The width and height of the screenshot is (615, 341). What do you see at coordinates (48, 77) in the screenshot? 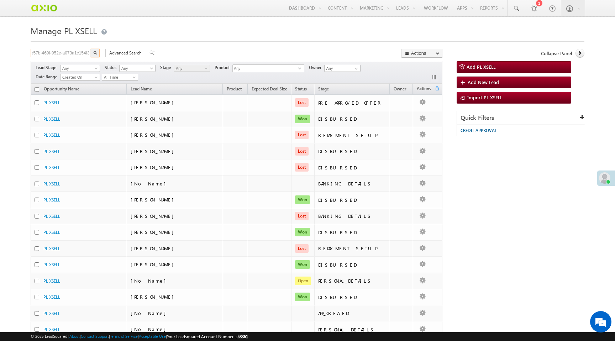
I see `span: Date Range` at bounding box center [48, 77].